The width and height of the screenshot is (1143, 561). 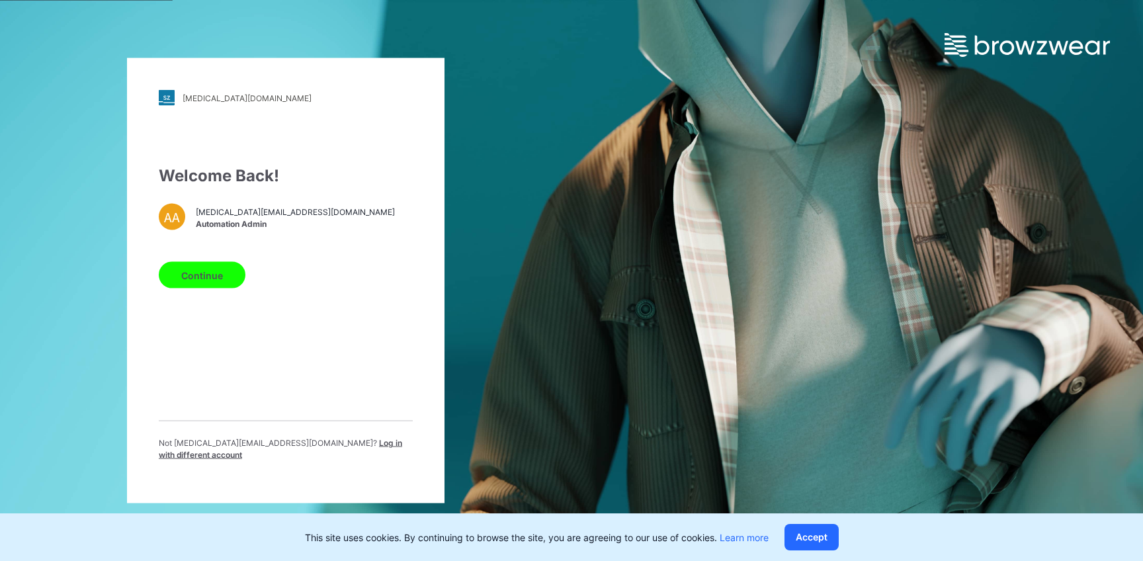 I want to click on span: Automation Admin, so click(x=295, y=224).